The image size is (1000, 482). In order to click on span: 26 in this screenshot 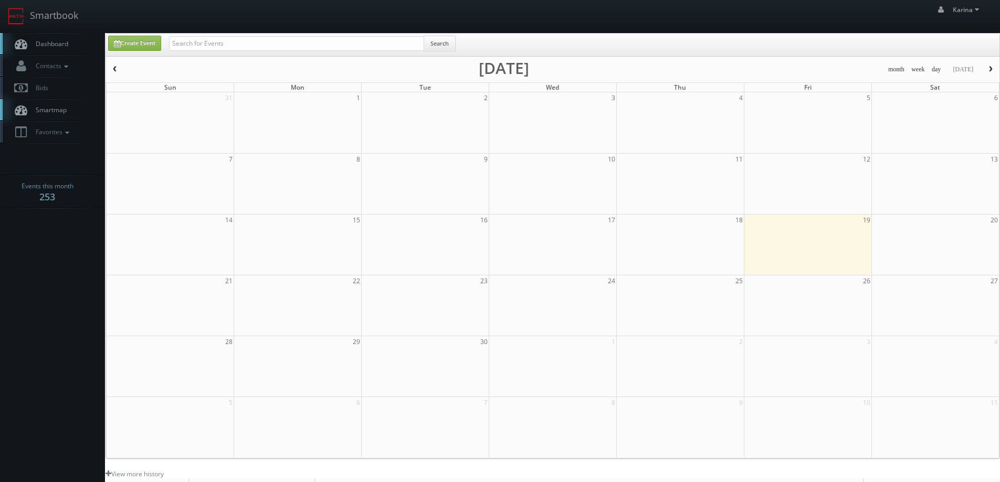, I will do `click(867, 281)`.